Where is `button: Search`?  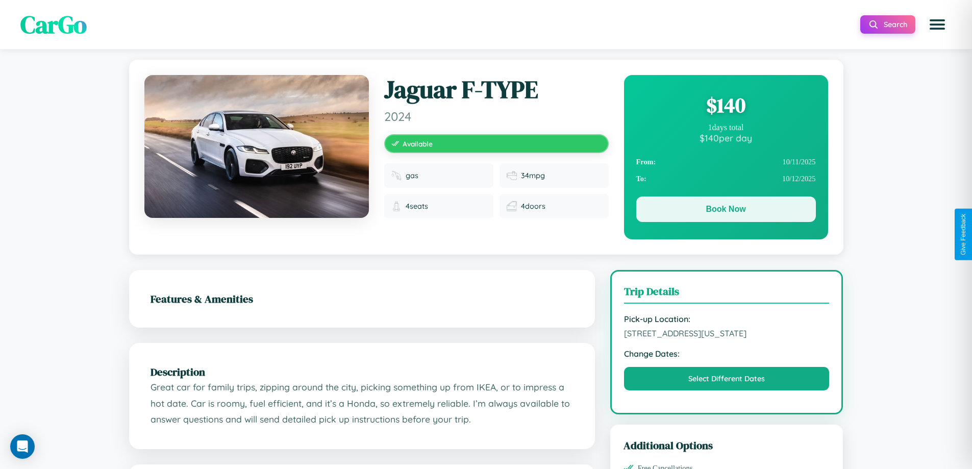
button: Search is located at coordinates (888, 24).